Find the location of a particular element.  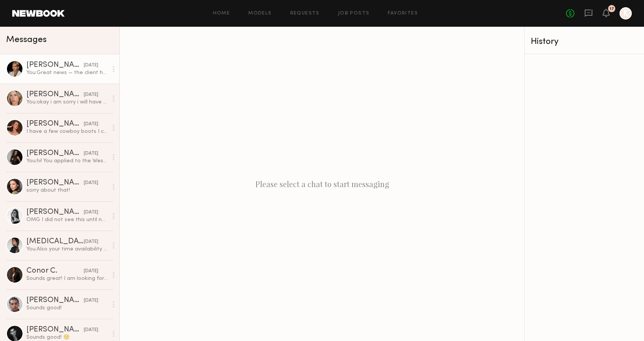

a: Requests is located at coordinates (305, 13).